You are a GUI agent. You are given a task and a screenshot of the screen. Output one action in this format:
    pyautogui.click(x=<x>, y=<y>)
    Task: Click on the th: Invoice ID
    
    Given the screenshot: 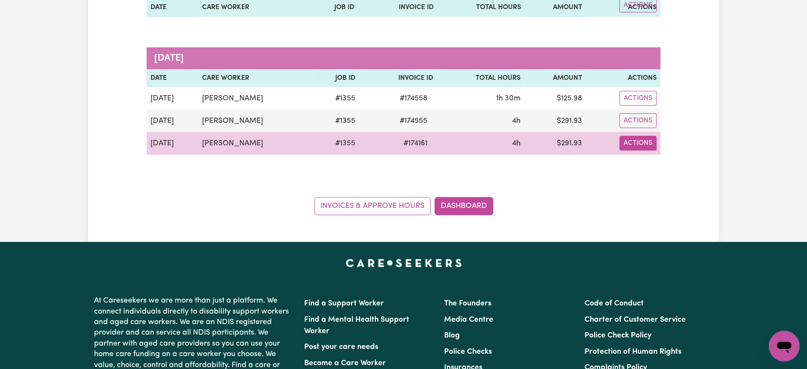 What is the action you would take?
    pyautogui.click(x=398, y=78)
    